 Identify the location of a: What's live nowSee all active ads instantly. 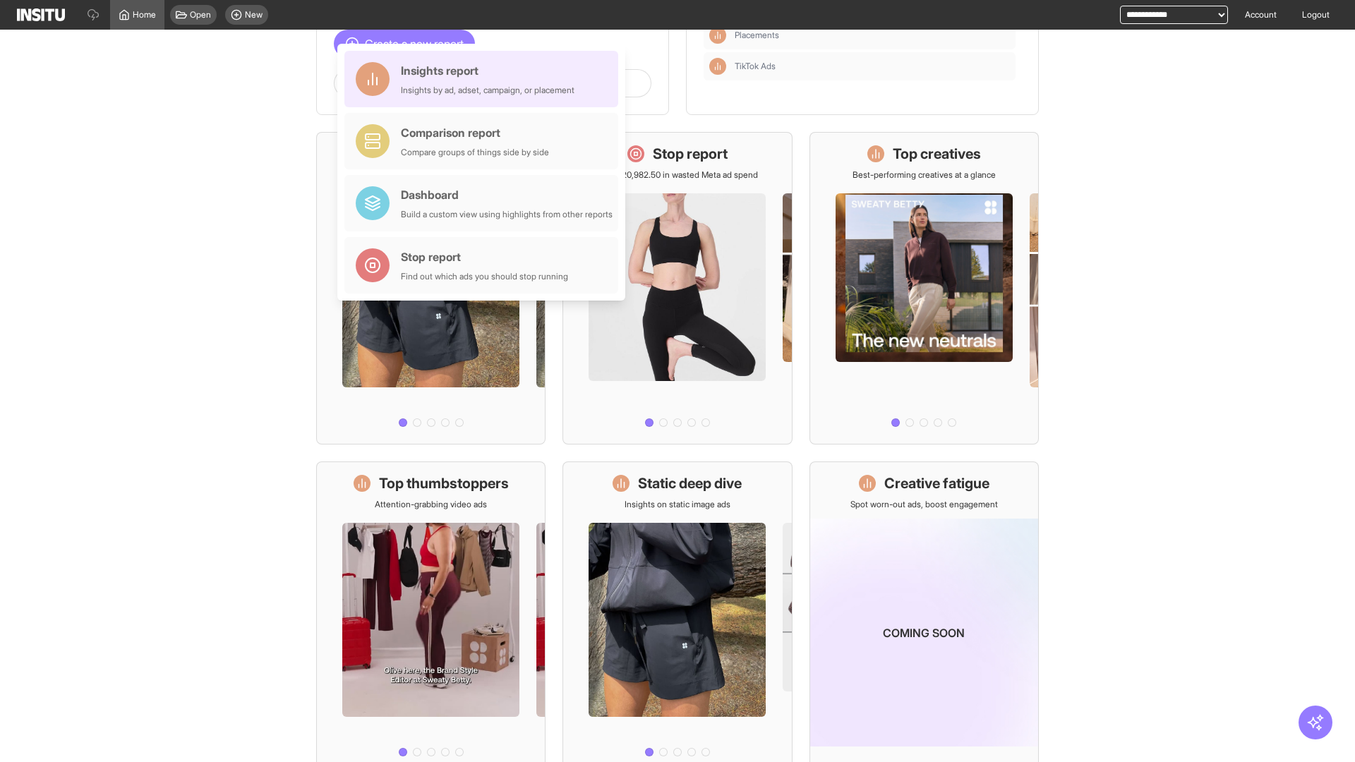
(430, 288).